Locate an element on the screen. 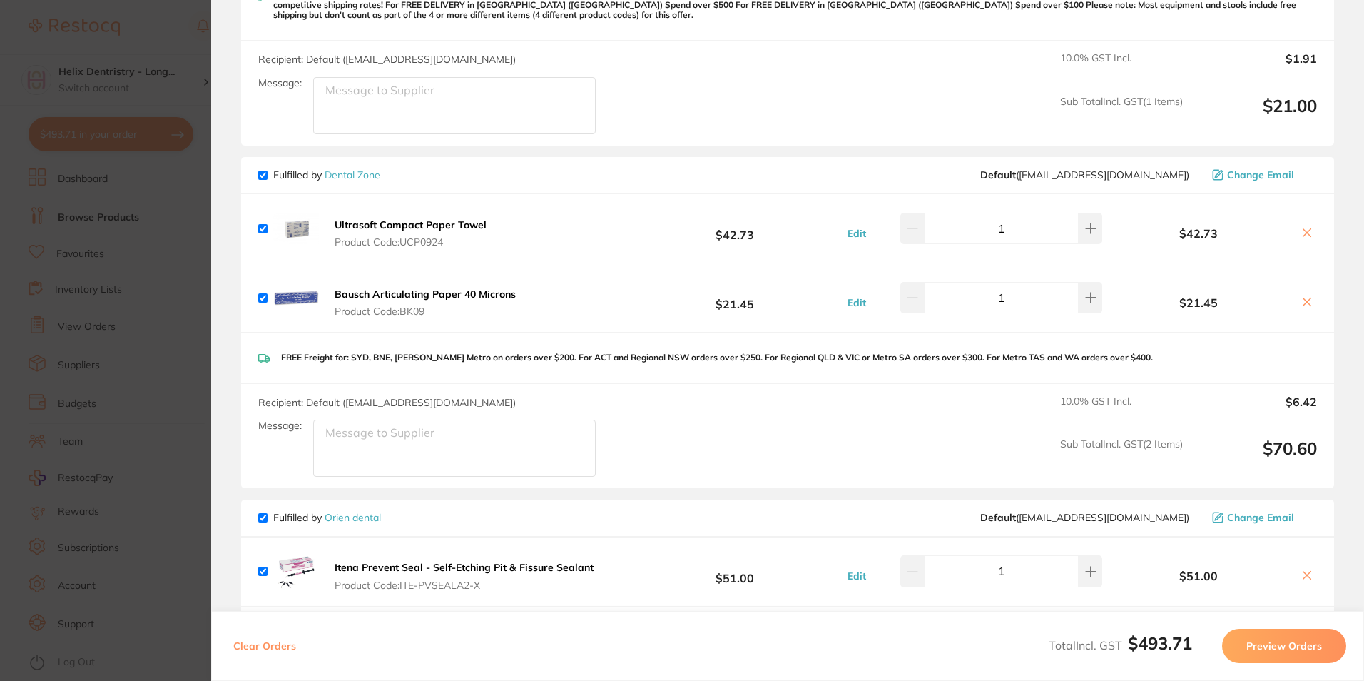 This screenshot has width=1364, height=681. img: NXNwZmppOQ is located at coordinates (296, 298).